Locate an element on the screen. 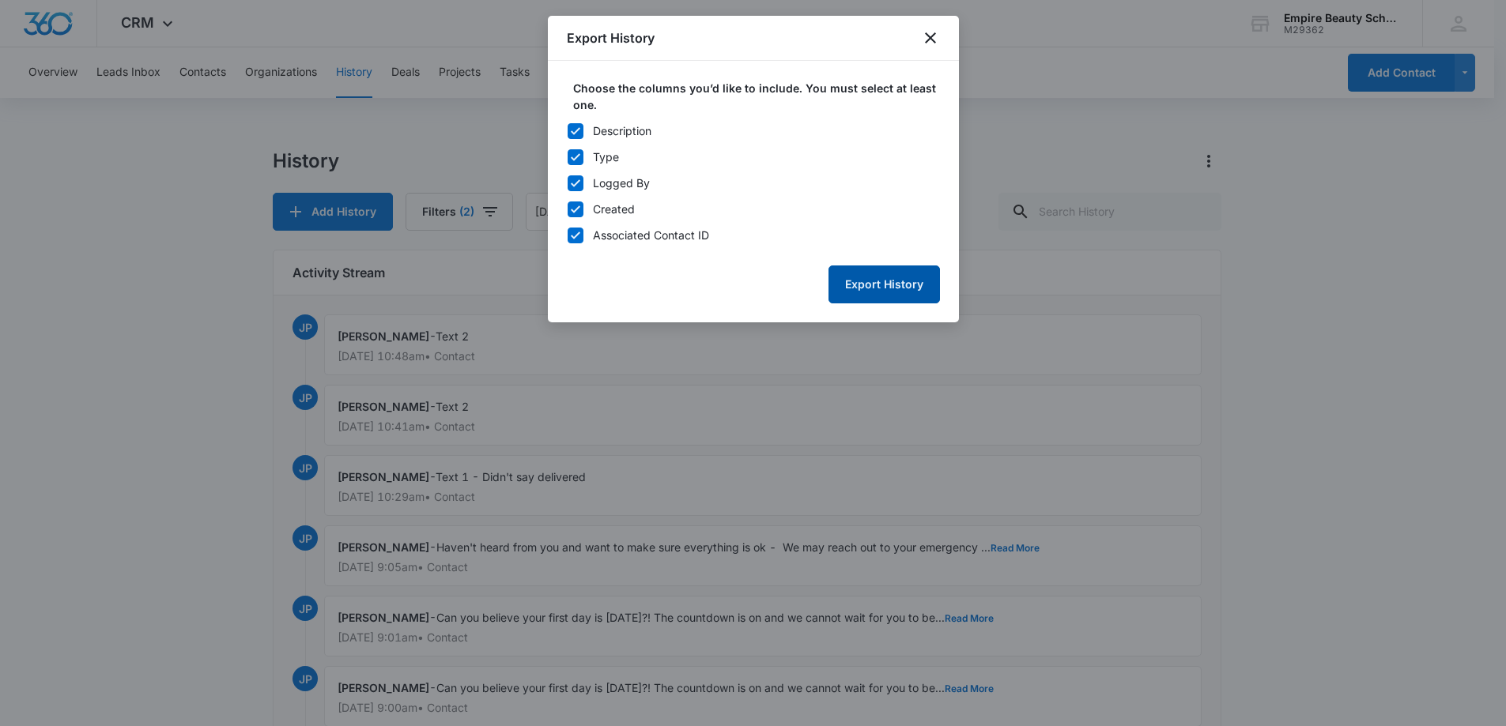  div: Description is located at coordinates (622, 130).